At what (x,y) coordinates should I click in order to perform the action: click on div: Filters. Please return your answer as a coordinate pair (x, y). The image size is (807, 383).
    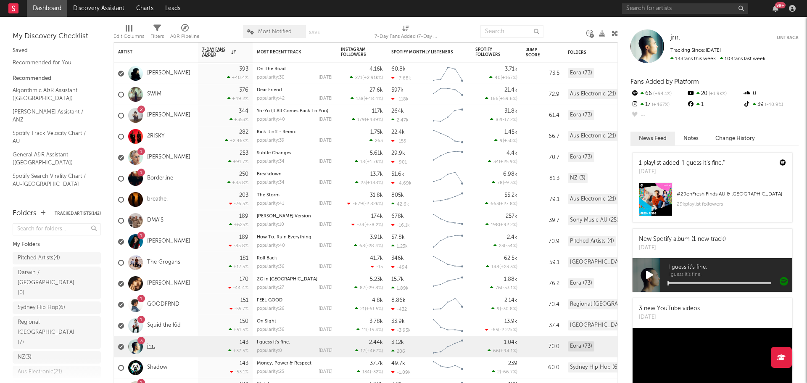
    Looking at the image, I should click on (157, 33).